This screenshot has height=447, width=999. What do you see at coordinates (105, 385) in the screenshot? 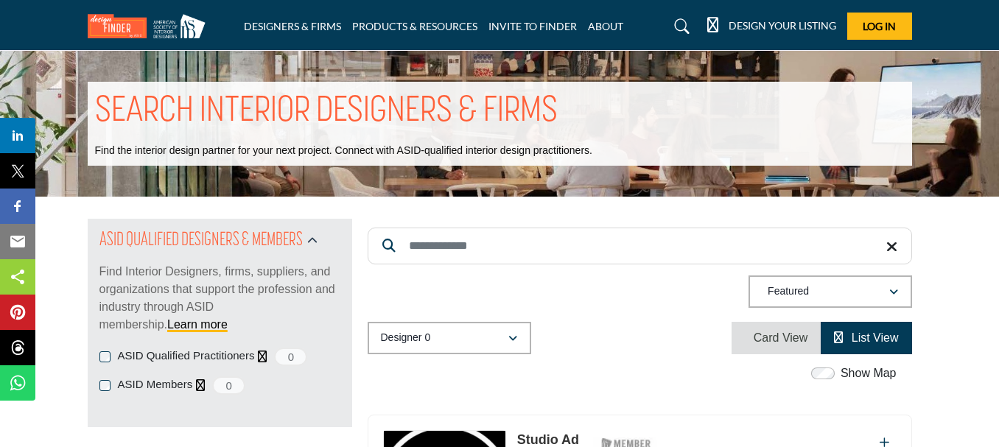
I see `input: ASID Members checkbox` at bounding box center [105, 385].